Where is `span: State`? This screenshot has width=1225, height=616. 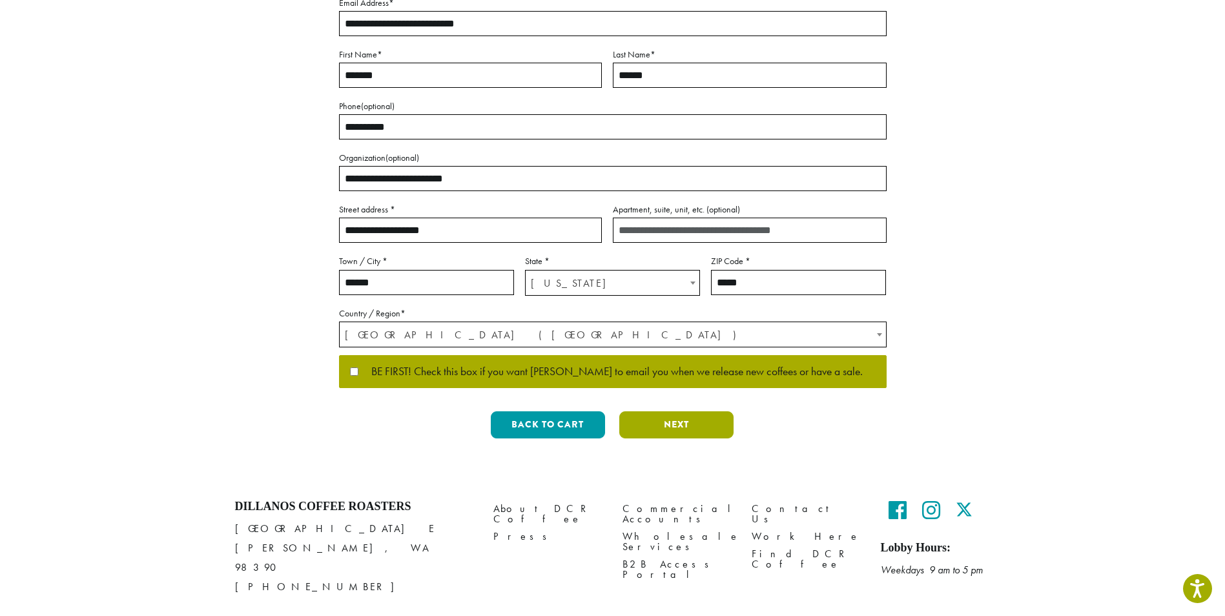
span: State is located at coordinates (612, 283).